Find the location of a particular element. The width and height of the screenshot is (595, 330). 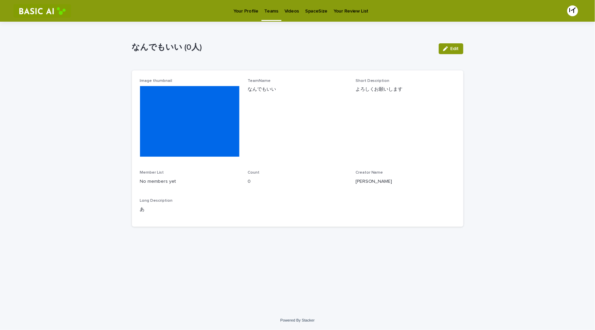

span: Member List is located at coordinates (152, 172).